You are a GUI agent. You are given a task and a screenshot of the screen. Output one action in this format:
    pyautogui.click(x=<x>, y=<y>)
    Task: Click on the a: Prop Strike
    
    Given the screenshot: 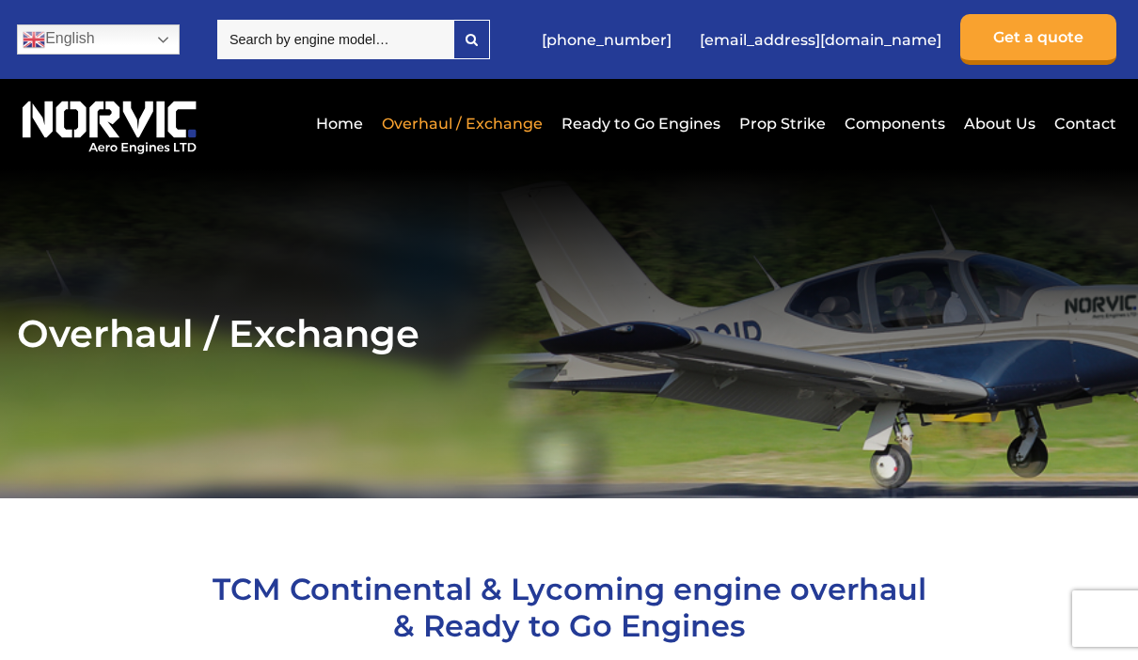 What is the action you would take?
    pyautogui.click(x=783, y=123)
    